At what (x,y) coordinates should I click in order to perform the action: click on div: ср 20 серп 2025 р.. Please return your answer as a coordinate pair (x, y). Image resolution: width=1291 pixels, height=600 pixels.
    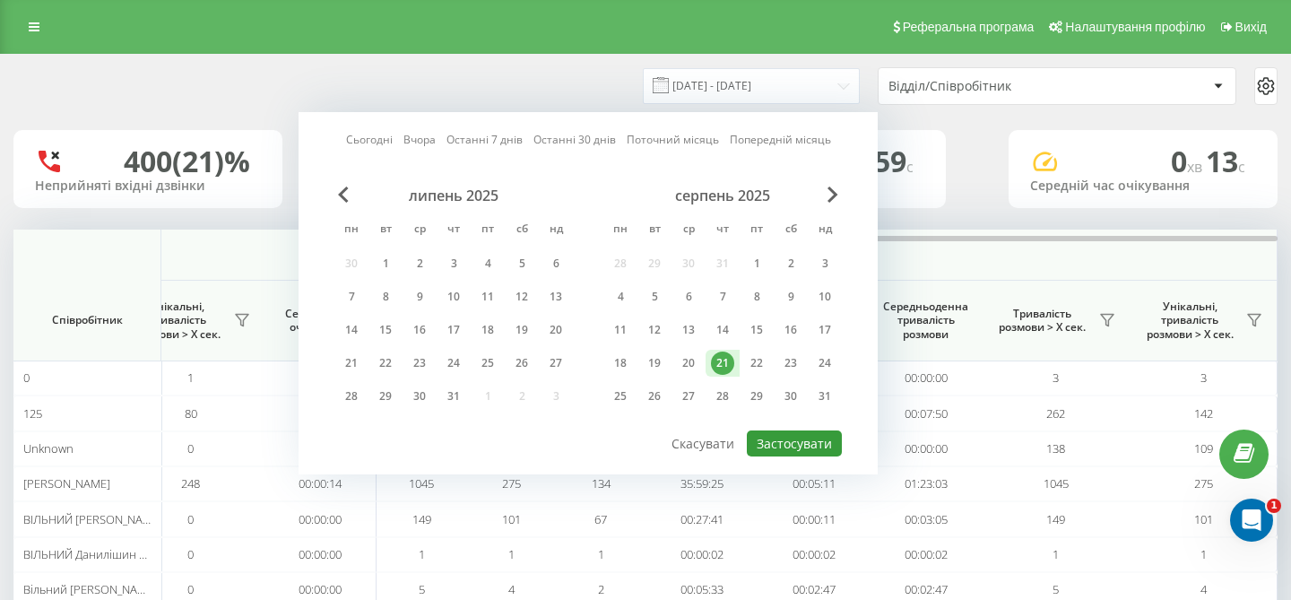
    Looking at the image, I should click on (689, 363).